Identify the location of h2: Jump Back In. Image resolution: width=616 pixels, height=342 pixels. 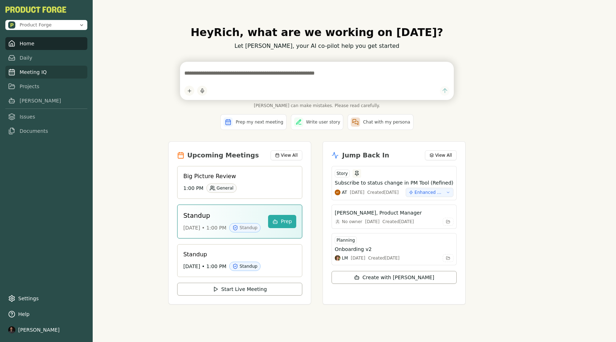
(366, 155).